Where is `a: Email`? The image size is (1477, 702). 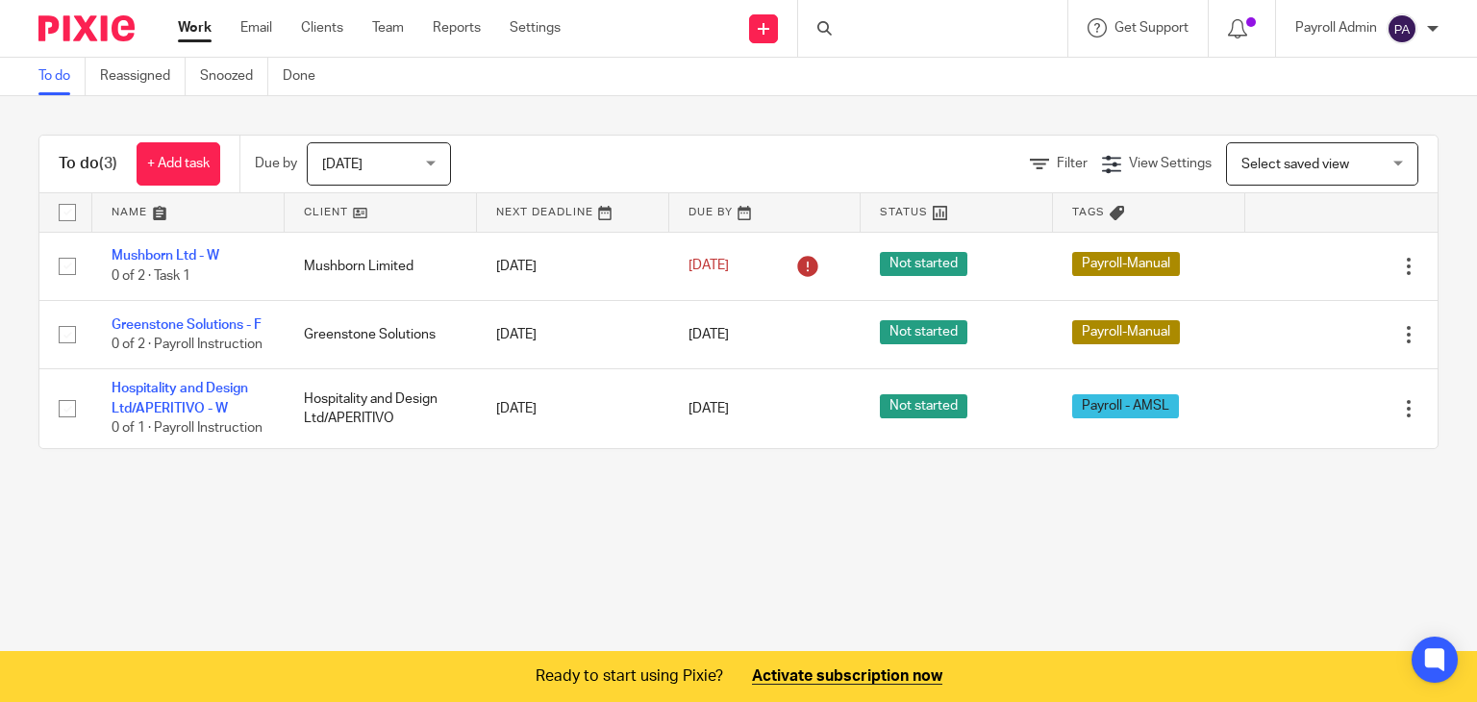
a: Email is located at coordinates (256, 28).